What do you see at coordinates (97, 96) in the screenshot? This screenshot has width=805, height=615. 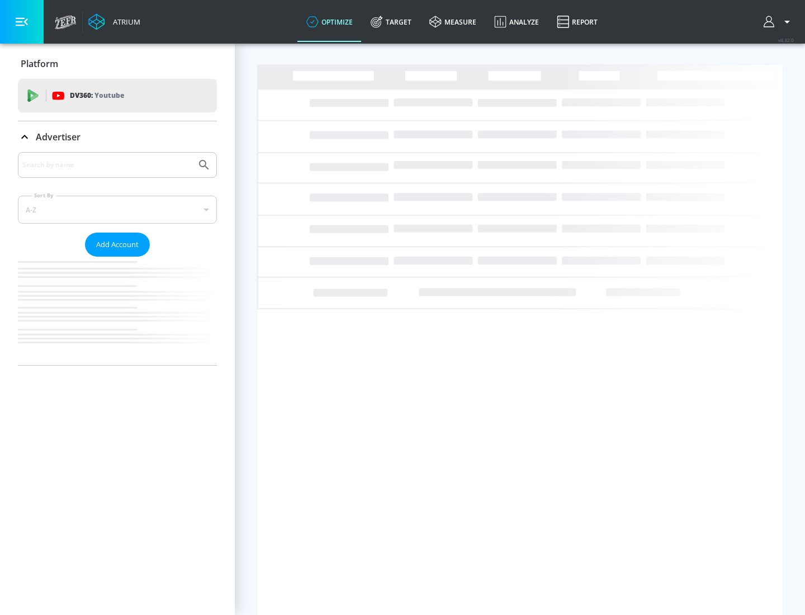 I see `p: DV360:` at bounding box center [97, 96].